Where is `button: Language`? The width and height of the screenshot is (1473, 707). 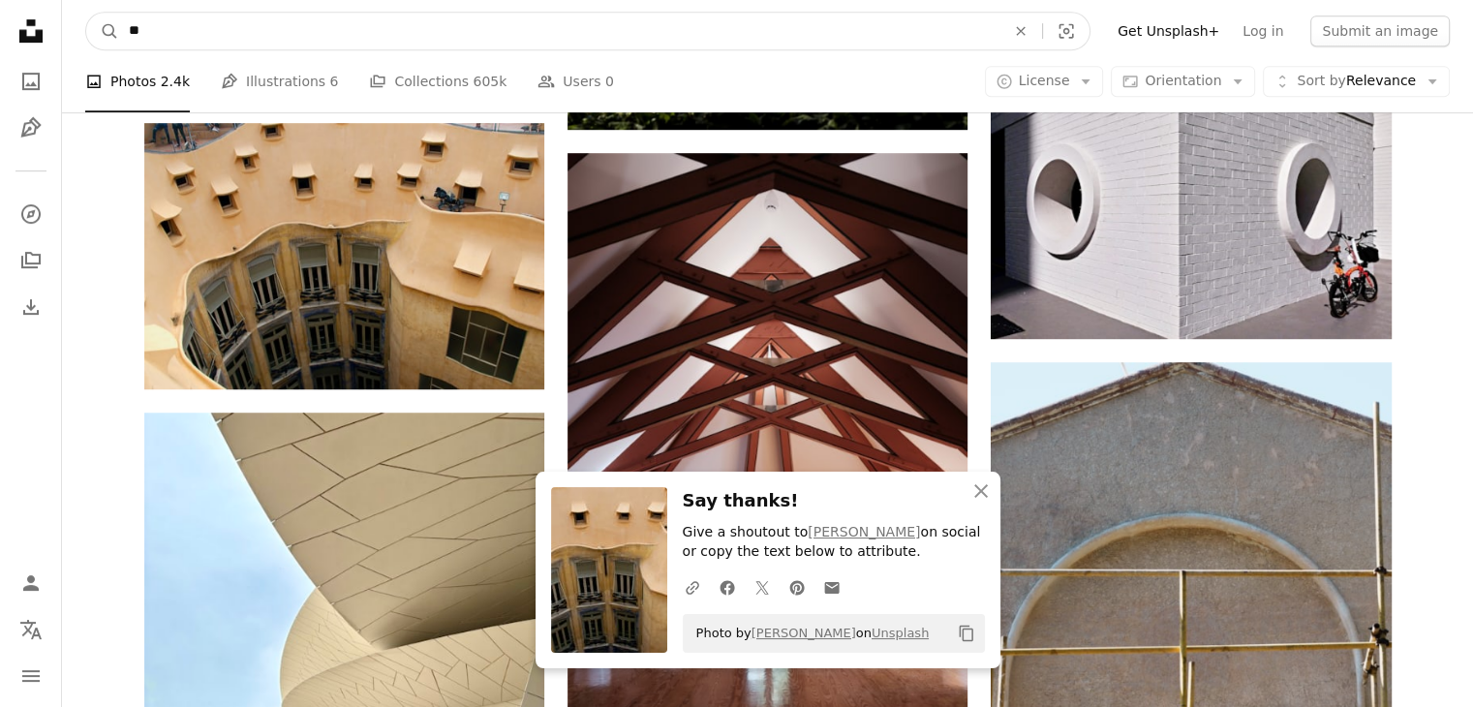 button: Language is located at coordinates (31, 629).